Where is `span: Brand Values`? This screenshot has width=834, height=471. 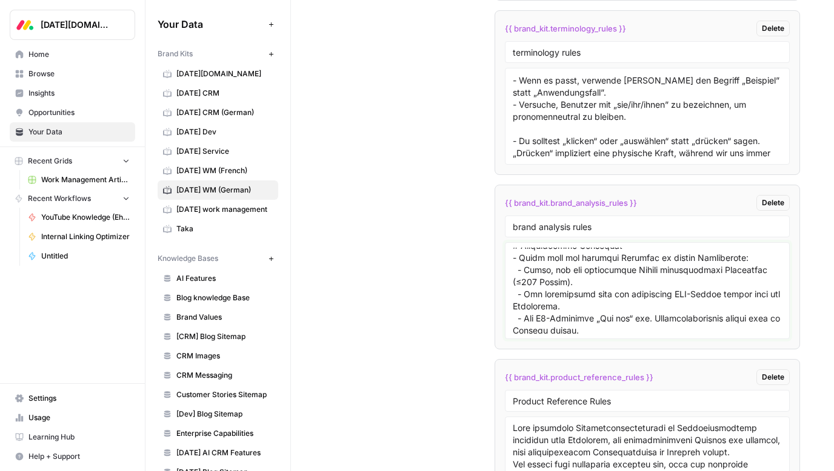 span: Brand Values is located at coordinates (224, 317).